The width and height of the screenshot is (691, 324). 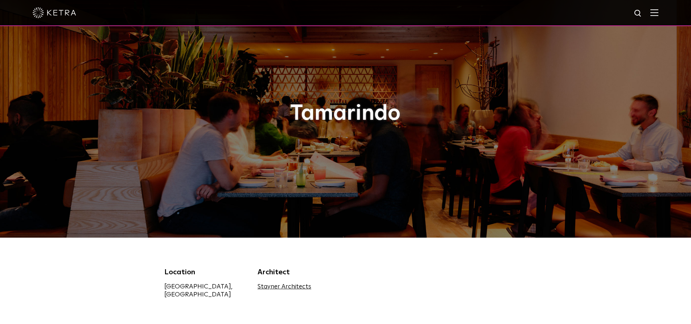 What do you see at coordinates (346, 114) in the screenshot?
I see `h1: Tamarindo` at bounding box center [346, 114].